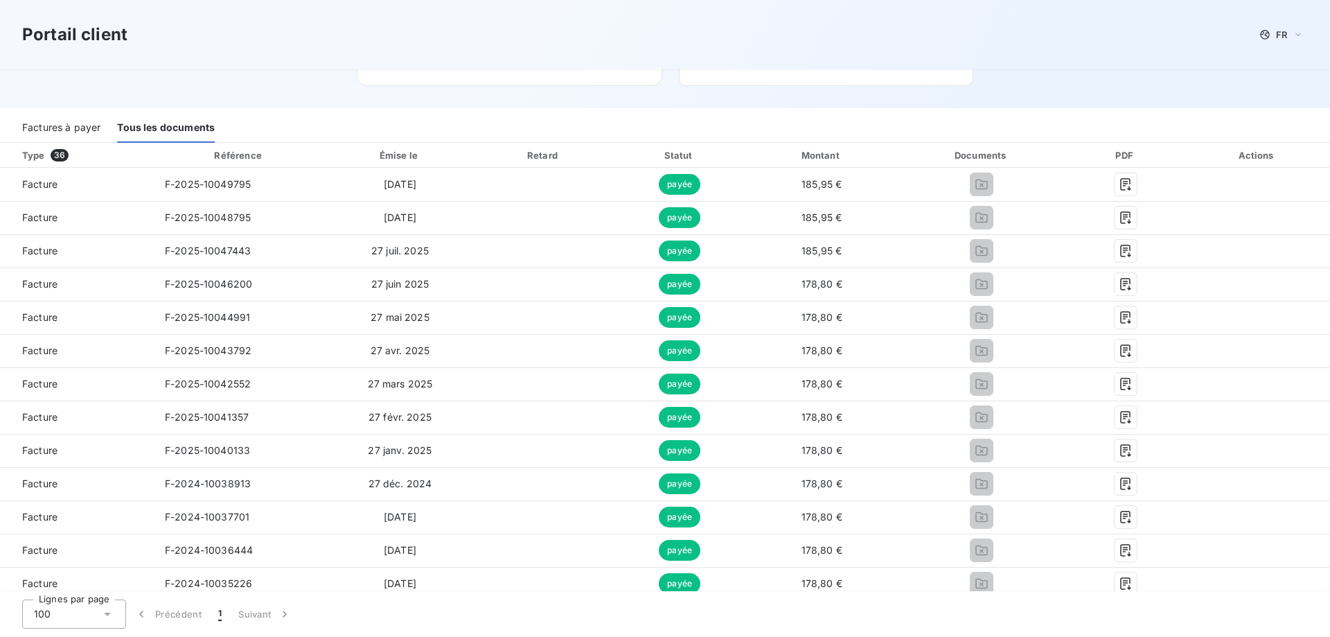 The width and height of the screenshot is (1330, 637). Describe the element at coordinates (42, 614) in the screenshot. I see `span: 100` at that location.